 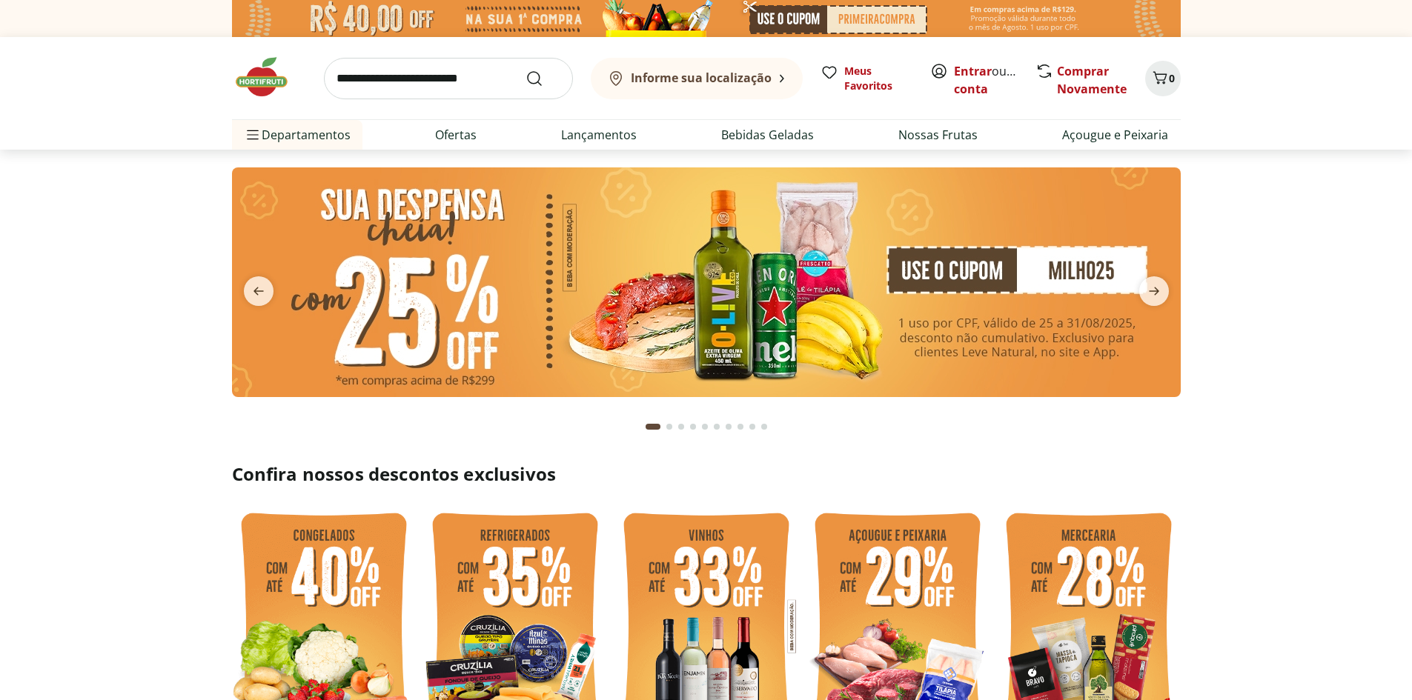 What do you see at coordinates (669, 427) in the screenshot?
I see `button: Go to page 2 from fs-carousel` at bounding box center [669, 427].